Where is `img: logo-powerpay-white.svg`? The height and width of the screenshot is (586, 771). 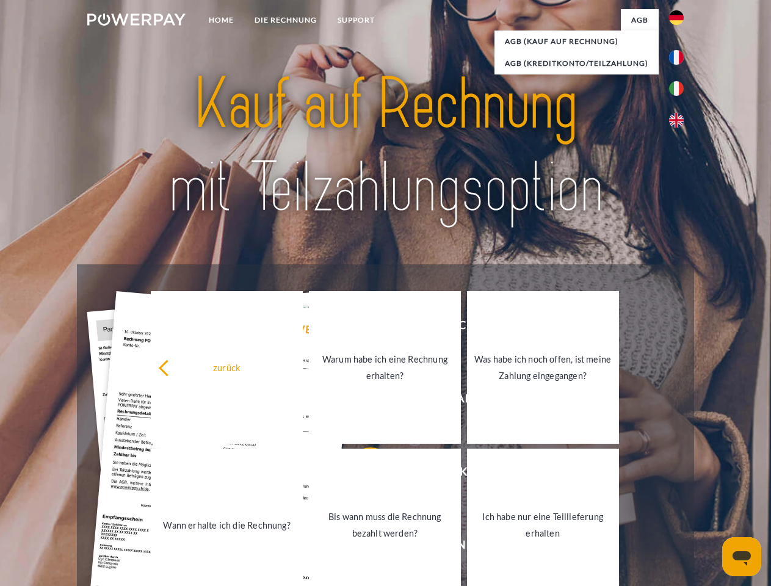
img: logo-powerpay-white.svg is located at coordinates (136, 20).